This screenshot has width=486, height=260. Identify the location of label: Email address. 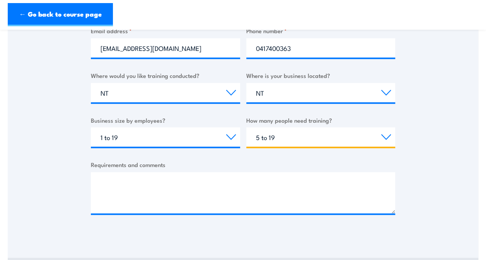
(165, 31).